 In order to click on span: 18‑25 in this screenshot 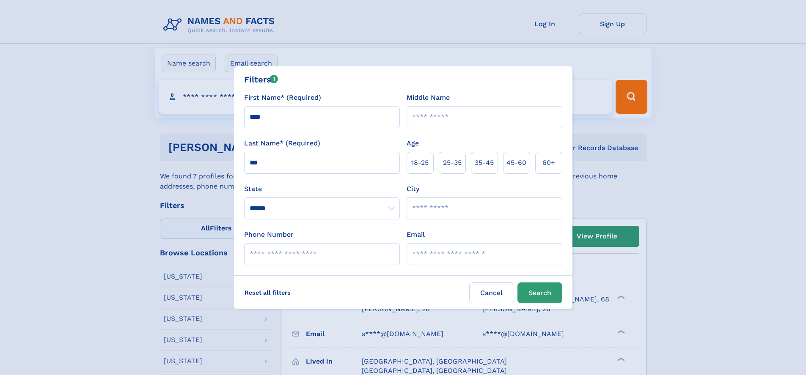, I will do `click(419, 163)`.